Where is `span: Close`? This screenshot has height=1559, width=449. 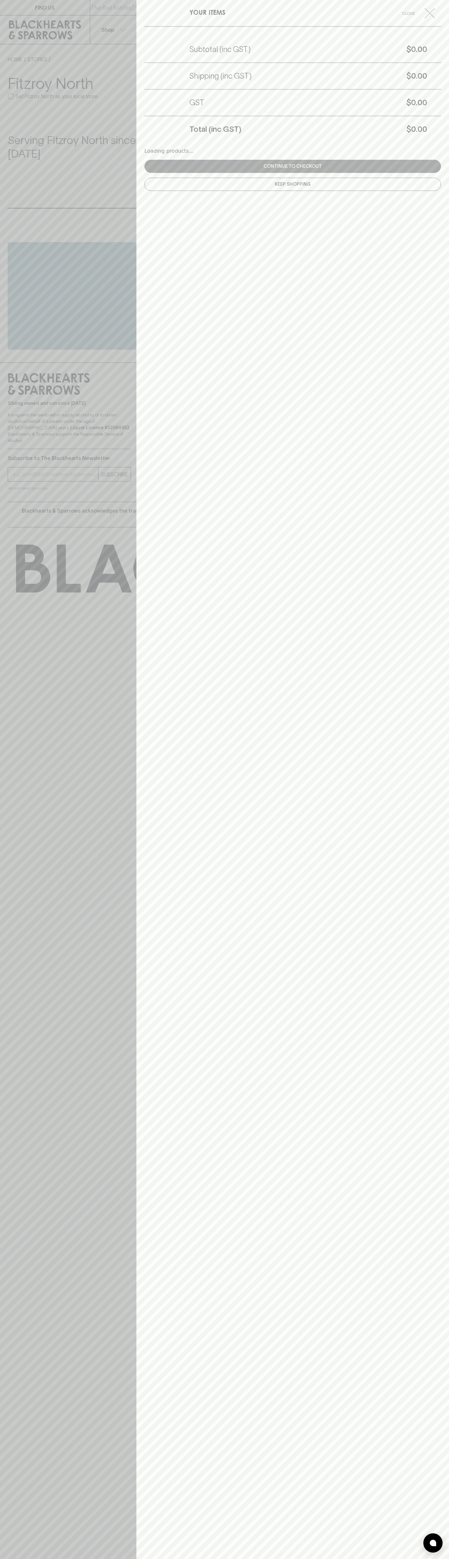
span: Close is located at coordinates (408, 13).